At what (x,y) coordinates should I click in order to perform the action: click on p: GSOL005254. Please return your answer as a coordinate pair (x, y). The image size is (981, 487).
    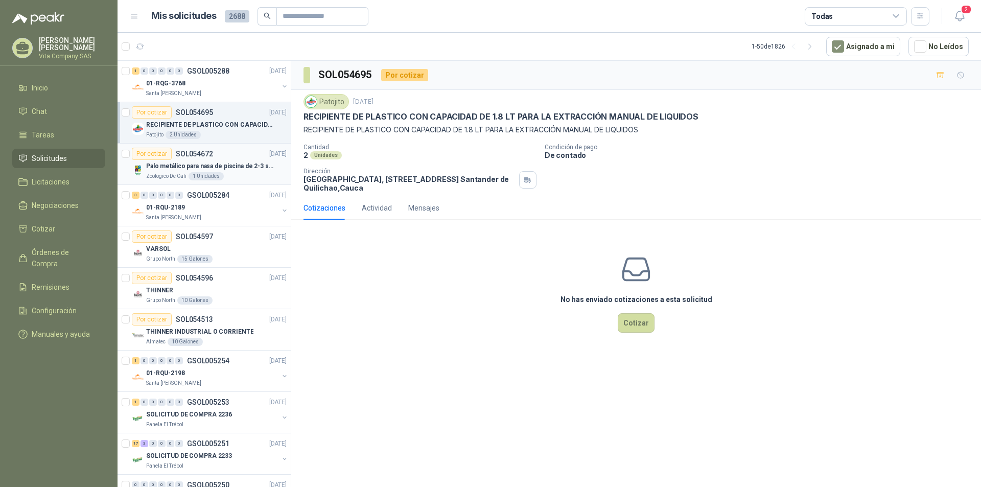
    Looking at the image, I should click on (208, 361).